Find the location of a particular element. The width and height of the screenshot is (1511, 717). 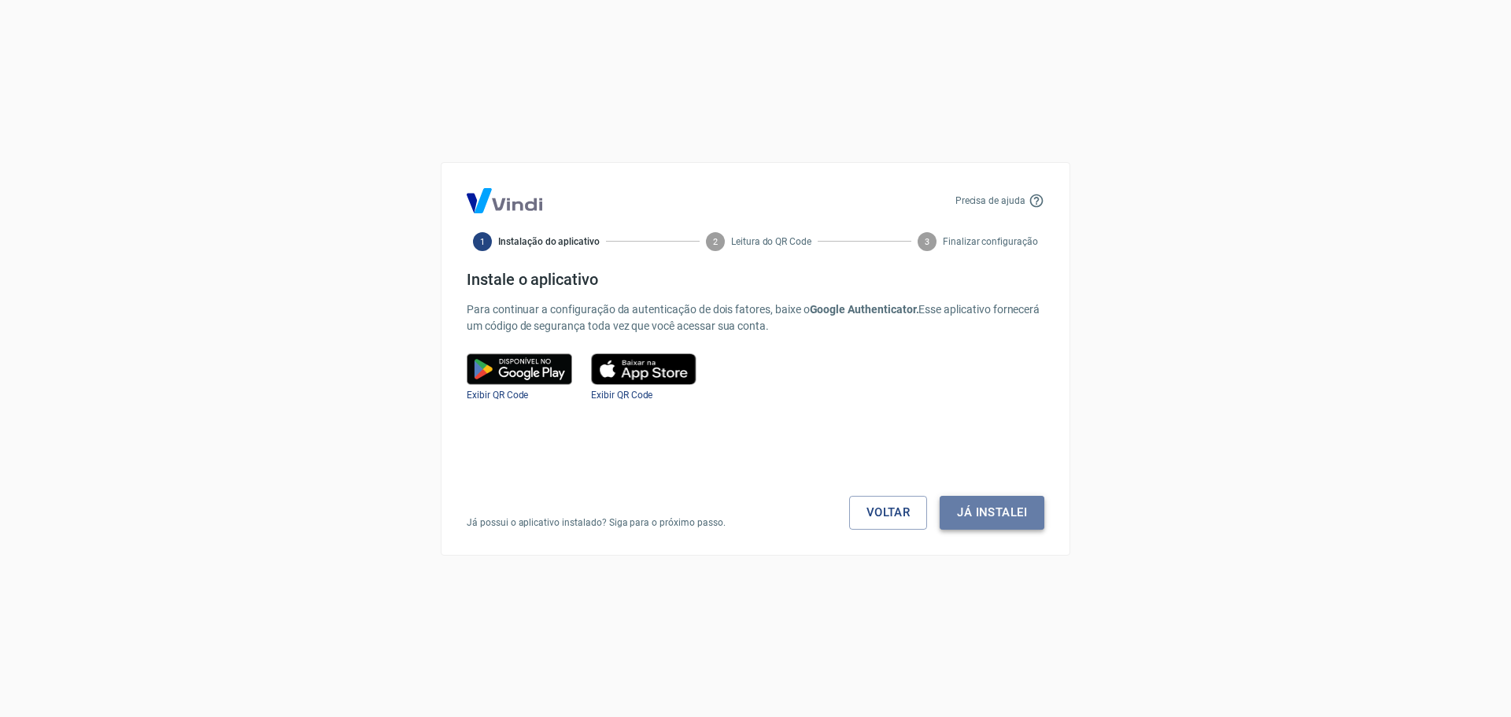

img: Logo Vind is located at coordinates (504, 201).